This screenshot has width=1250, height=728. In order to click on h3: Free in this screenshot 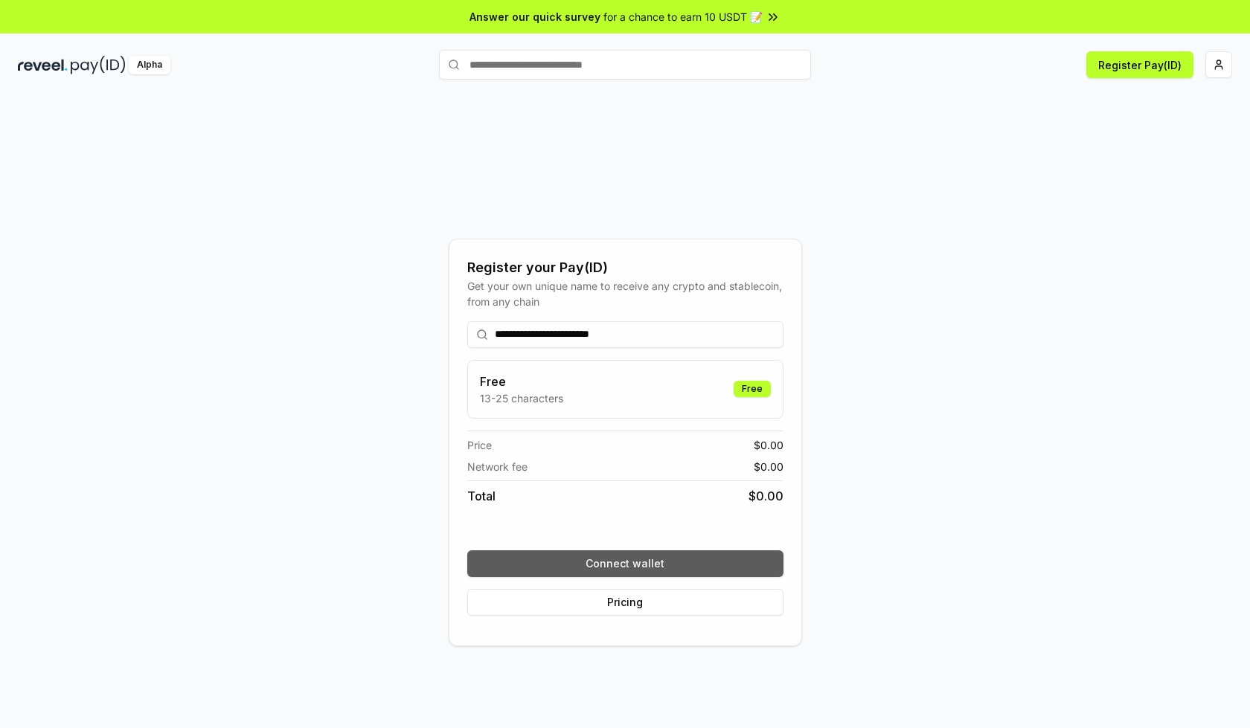, I will do `click(522, 382)`.